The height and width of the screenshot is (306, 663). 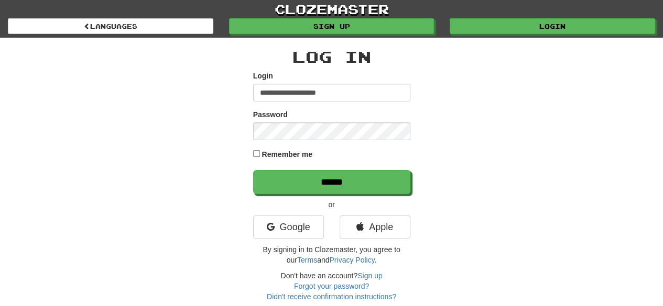 I want to click on p: By signing in to Clozemaster, you agree to our and ., so click(x=332, y=255).